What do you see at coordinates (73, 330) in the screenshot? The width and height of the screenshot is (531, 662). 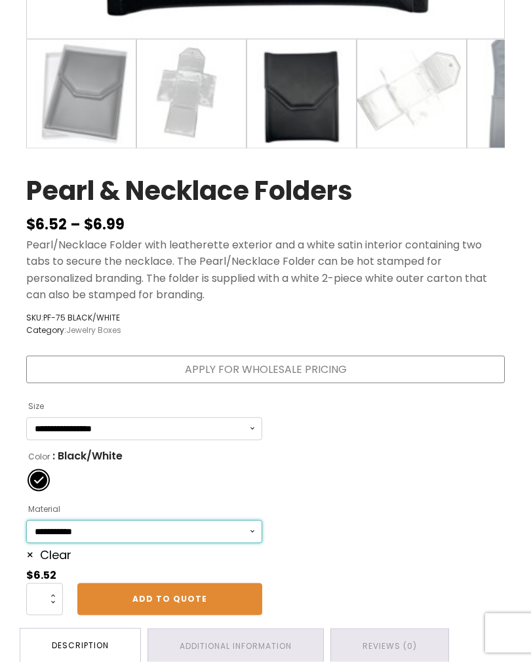 I see `span: Category:` at bounding box center [73, 330].